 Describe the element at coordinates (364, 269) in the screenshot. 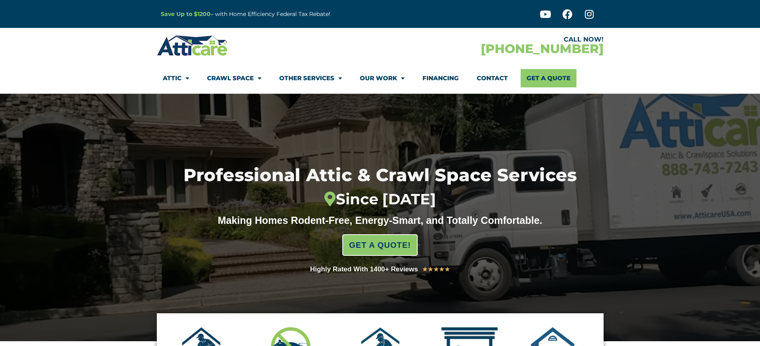

I see `div: Highly Rated With 1400+ Reviews` at that location.